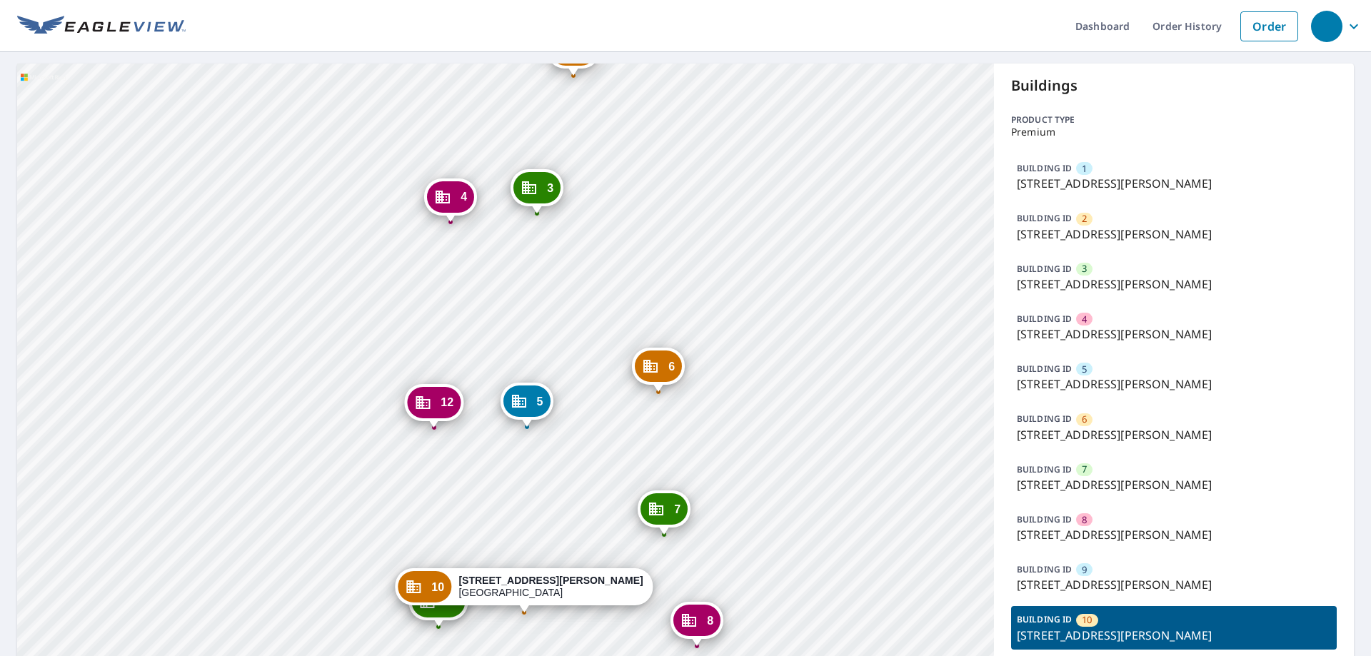 This screenshot has height=656, width=1371. I want to click on p: Buildings, so click(1174, 86).